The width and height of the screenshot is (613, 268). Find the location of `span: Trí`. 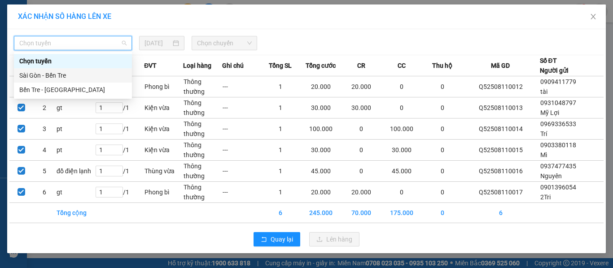

span: Trí is located at coordinates (543, 134).